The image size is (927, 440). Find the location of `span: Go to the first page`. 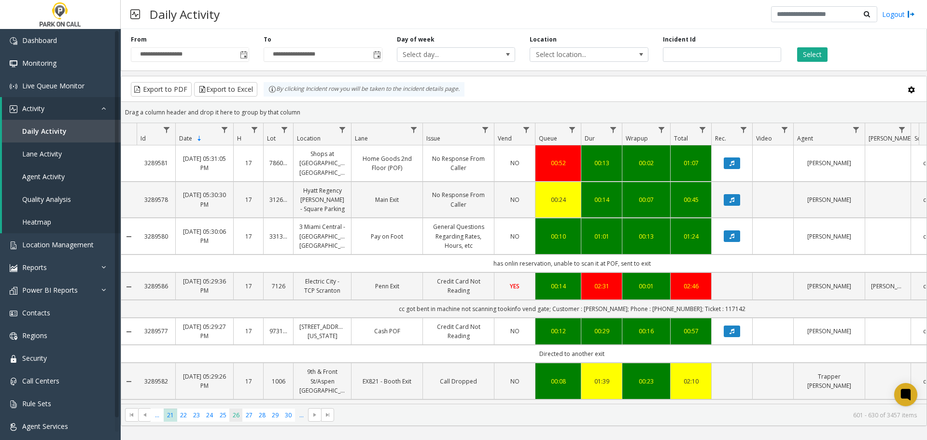

span: Go to the first page is located at coordinates (132, 415).